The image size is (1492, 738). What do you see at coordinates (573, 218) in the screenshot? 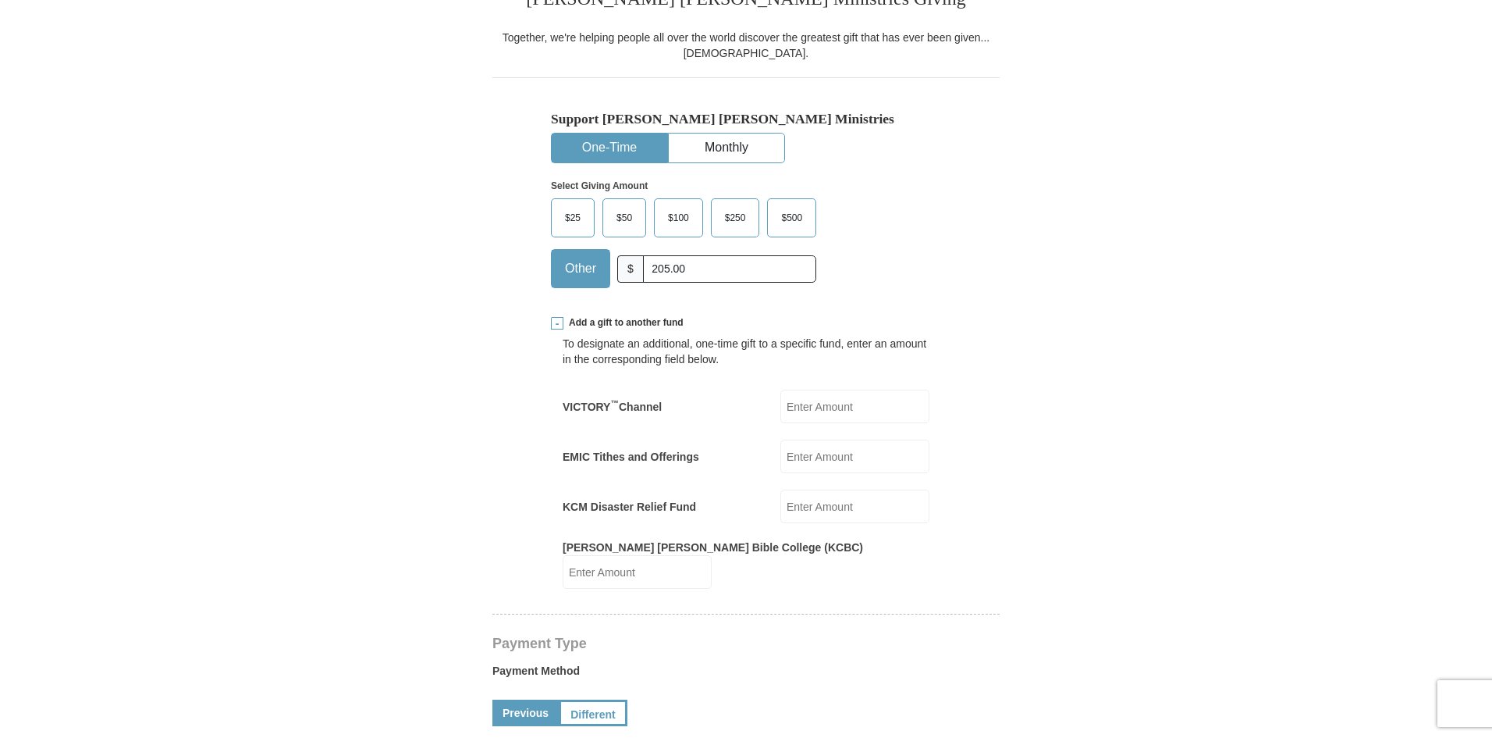
I see `span: $25` at bounding box center [573, 218].